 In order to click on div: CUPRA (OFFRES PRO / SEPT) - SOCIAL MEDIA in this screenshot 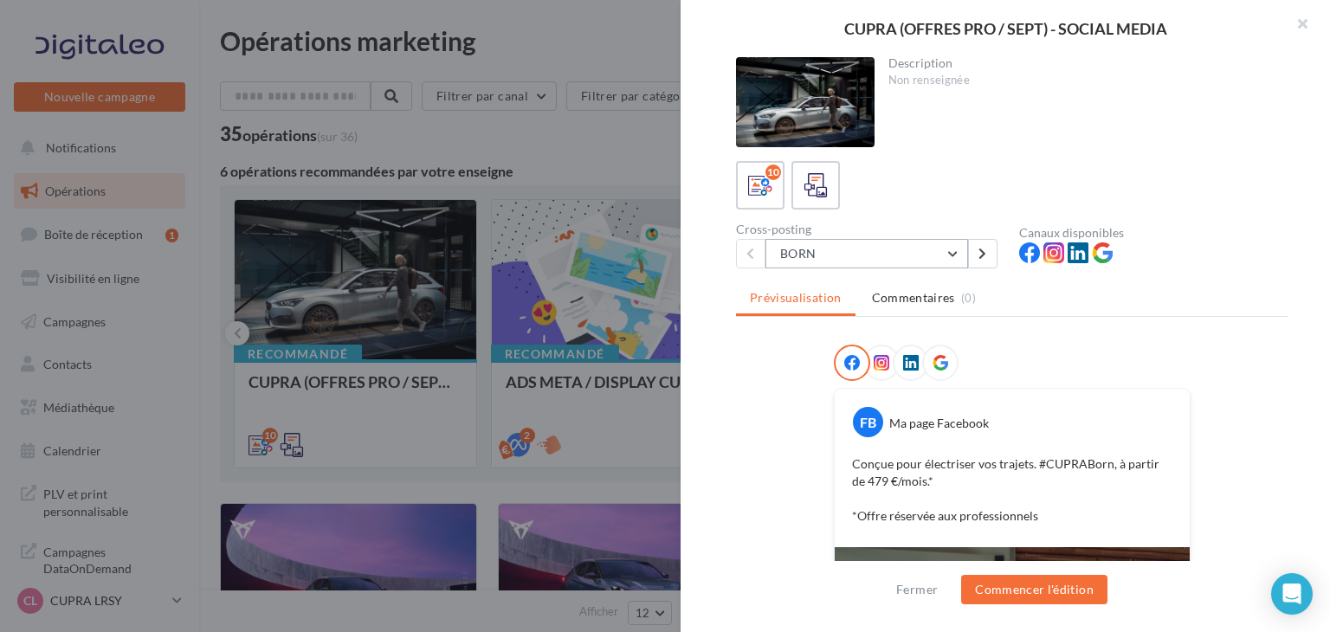, I will do `click(1005, 29)`.